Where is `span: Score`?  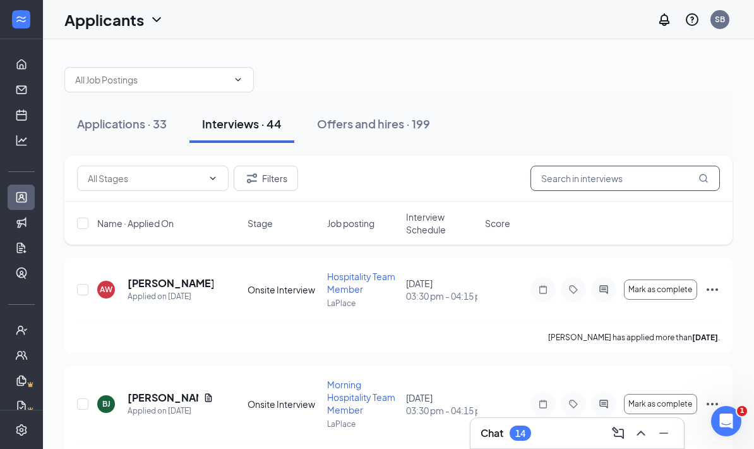
span: Score is located at coordinates (498, 223).